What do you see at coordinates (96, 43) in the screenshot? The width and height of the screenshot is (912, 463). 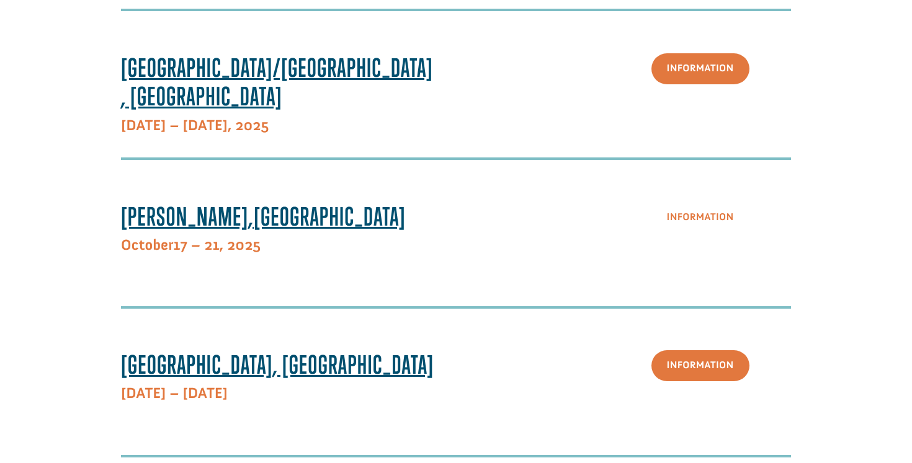 I see `div: to` at bounding box center [96, 43].